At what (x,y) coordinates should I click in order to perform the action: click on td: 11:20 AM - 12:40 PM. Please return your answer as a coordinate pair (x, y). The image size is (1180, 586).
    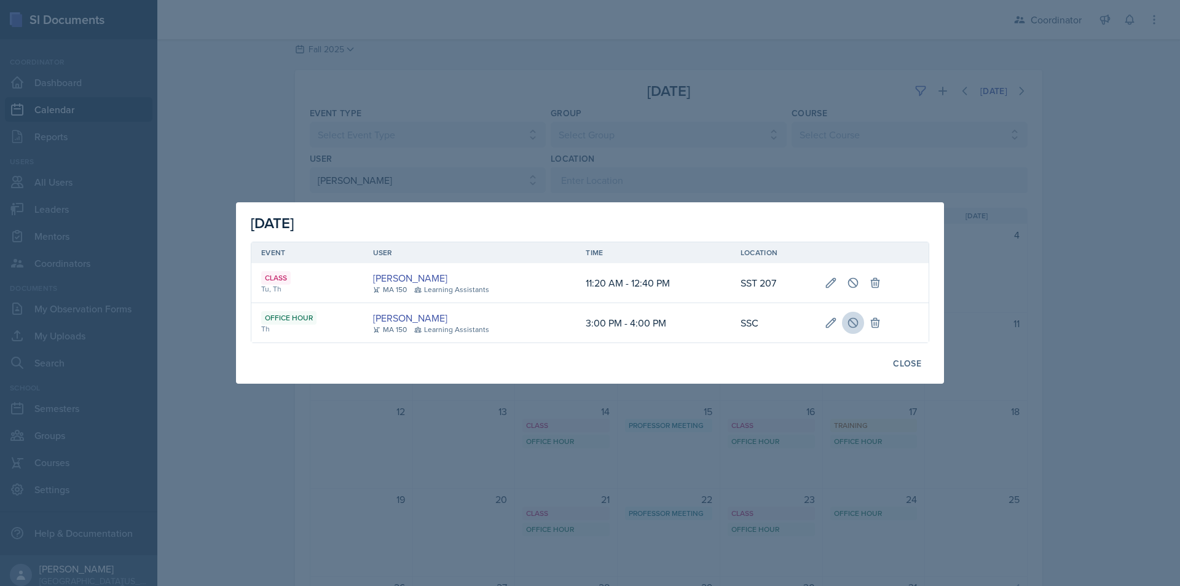
    Looking at the image, I should click on (653, 283).